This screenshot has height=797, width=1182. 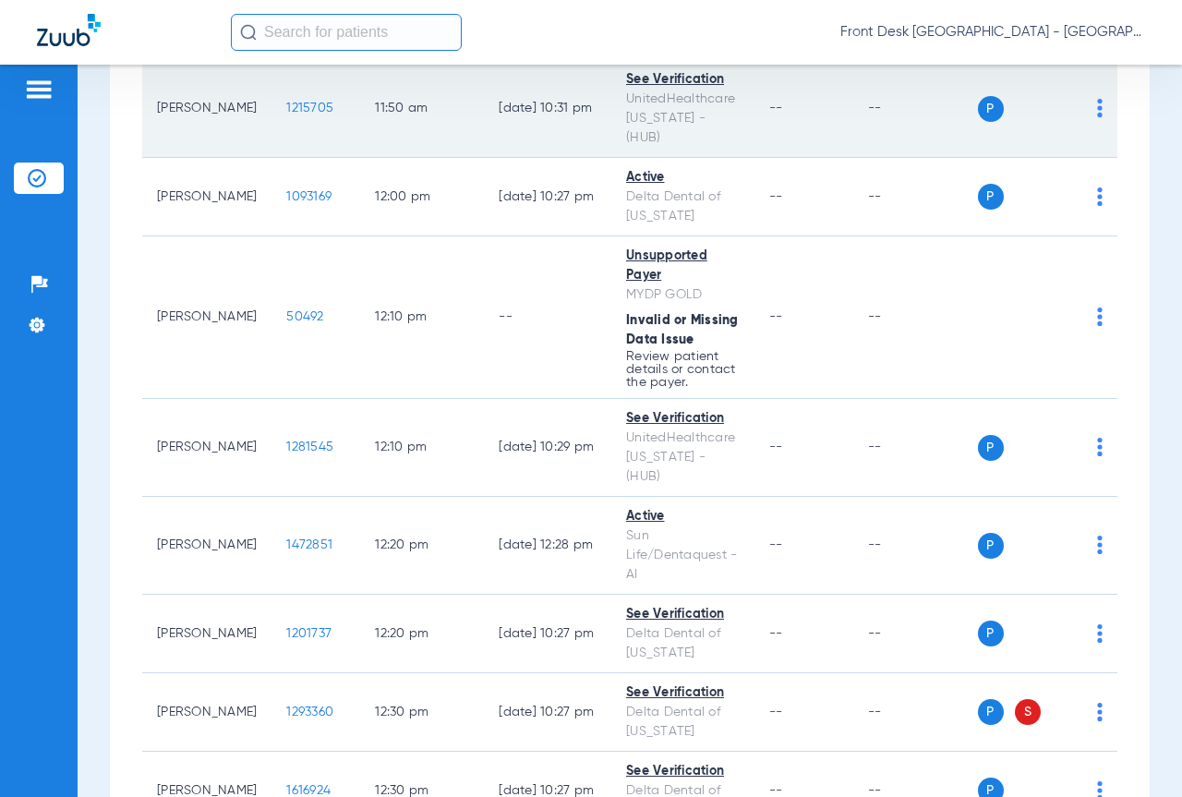 What do you see at coordinates (248, 32) in the screenshot?
I see `img: Search Icon` at bounding box center [248, 32].